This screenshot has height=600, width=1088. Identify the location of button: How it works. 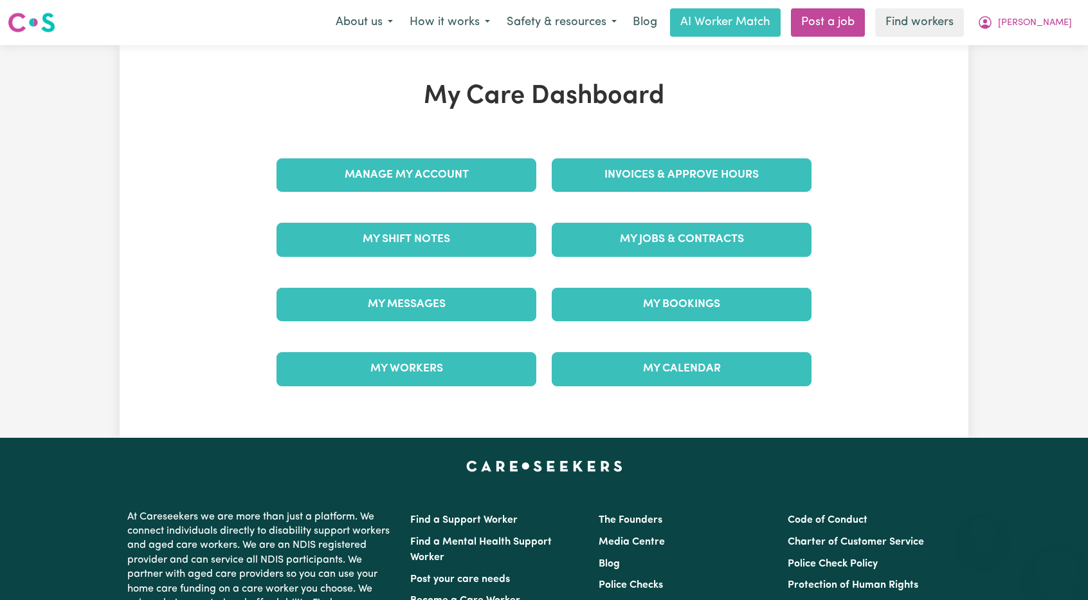
(450, 23).